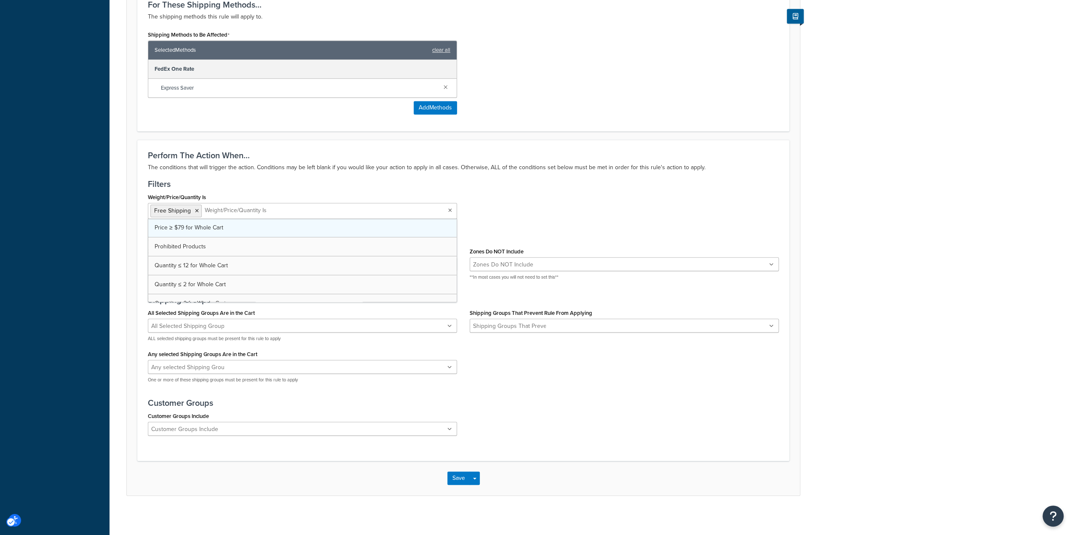 The width and height of the screenshot is (1072, 535). Describe the element at coordinates (303, 247) in the screenshot. I see `a: Prohibited Products` at that location.